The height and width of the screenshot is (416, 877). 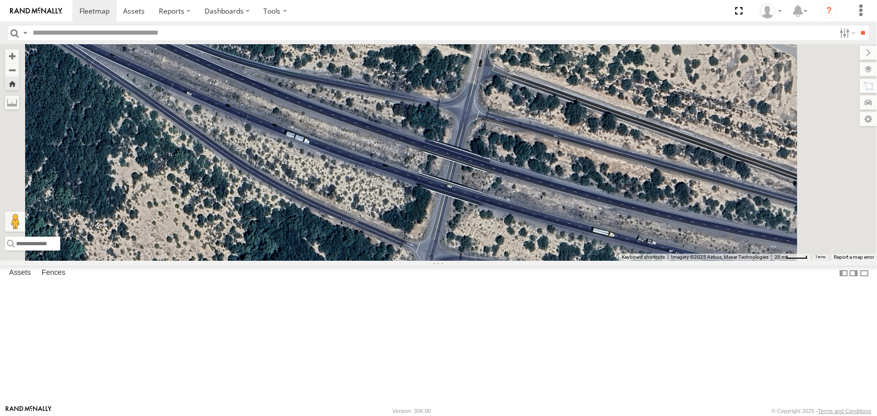 I want to click on label: Dock Summary Table to the Right, so click(x=854, y=273).